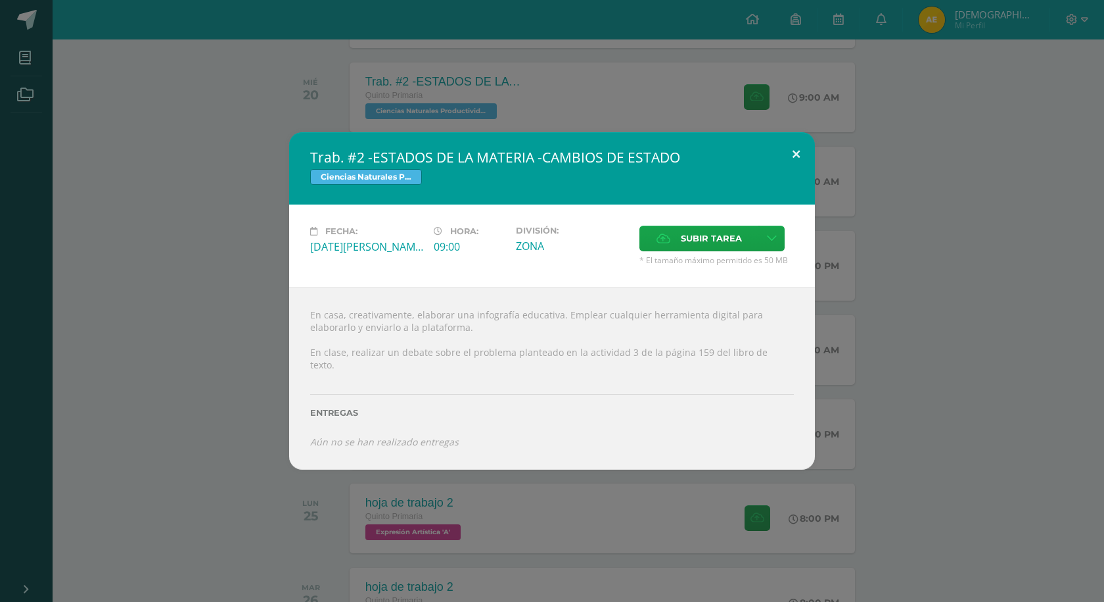 Image resolution: width=1104 pixels, height=602 pixels. I want to click on div: En casa, creativamente, elaborar una infografía educativa. Emplear cualquier herramienta digital ..., so click(552, 378).